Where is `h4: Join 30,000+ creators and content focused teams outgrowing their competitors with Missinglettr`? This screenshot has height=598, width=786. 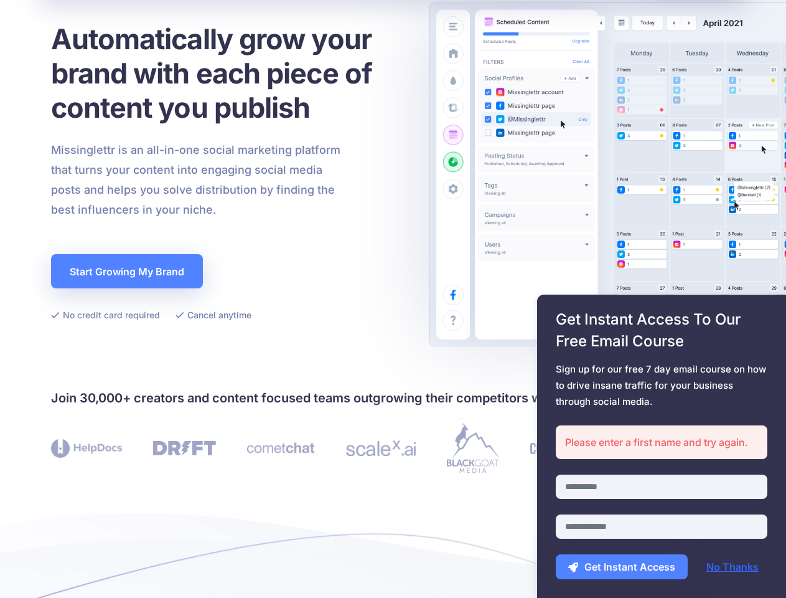
h4: Join 30,000+ creators and content focused teams outgrowing their competitors with Missinglettr is located at coordinates (394, 398).